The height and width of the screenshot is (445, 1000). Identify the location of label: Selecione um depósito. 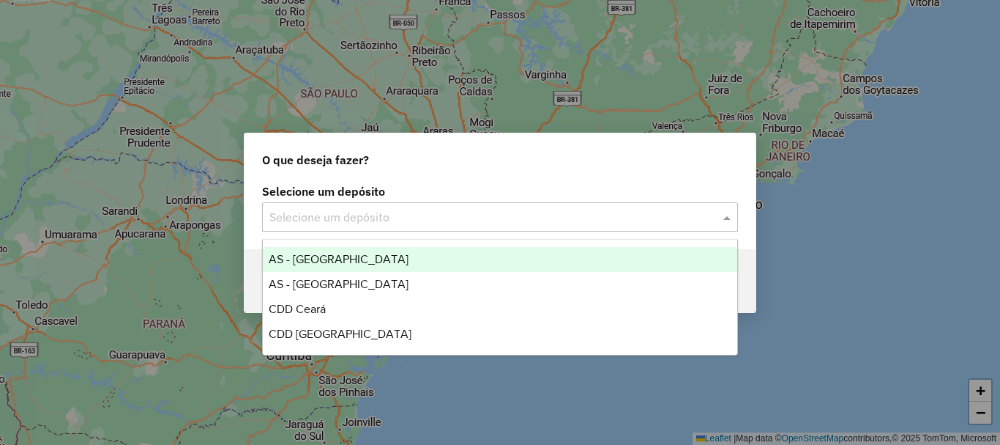
(500, 191).